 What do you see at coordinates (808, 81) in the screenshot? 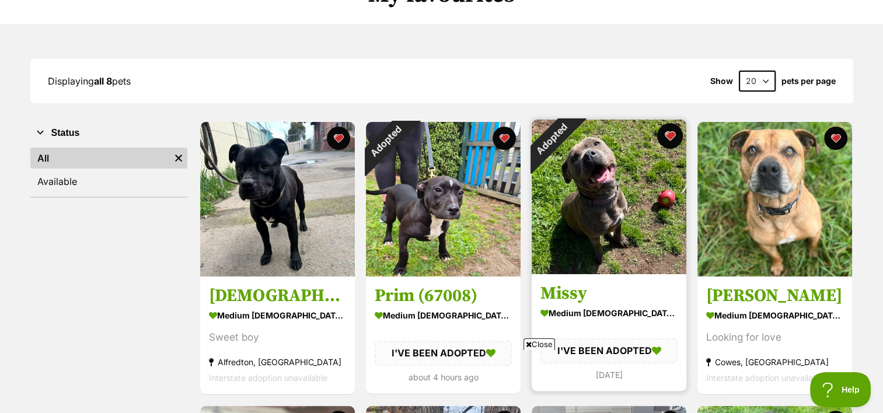
I see `label: pets per page` at bounding box center [808, 81].